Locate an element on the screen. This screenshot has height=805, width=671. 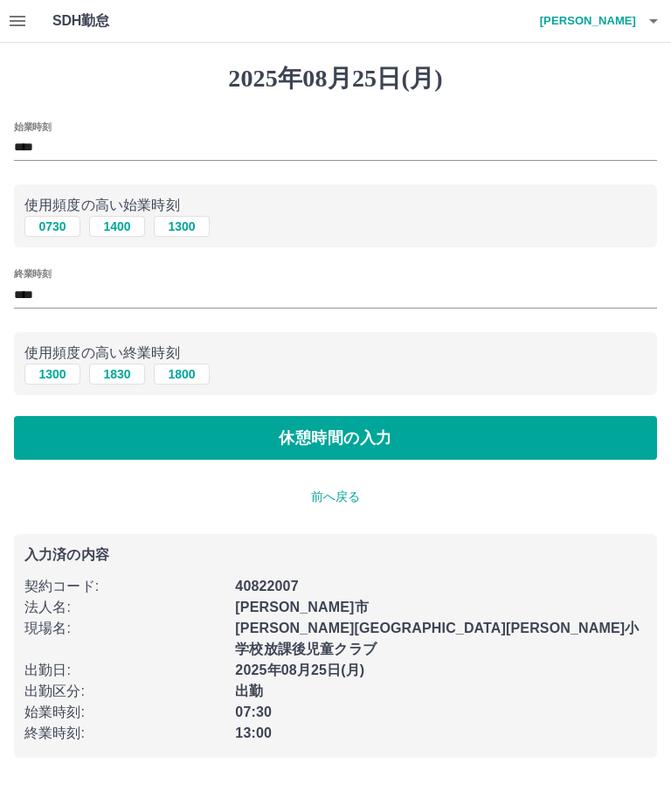
p: 使用頻度の高い始業時刻 is located at coordinates (336, 205).